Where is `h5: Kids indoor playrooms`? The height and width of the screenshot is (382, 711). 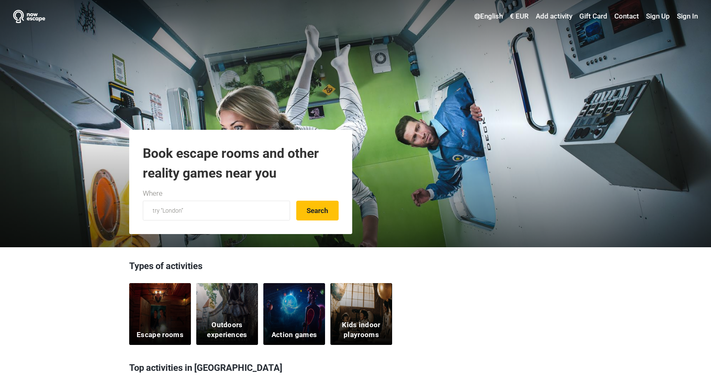
h5: Kids indoor playrooms is located at coordinates (361, 330).